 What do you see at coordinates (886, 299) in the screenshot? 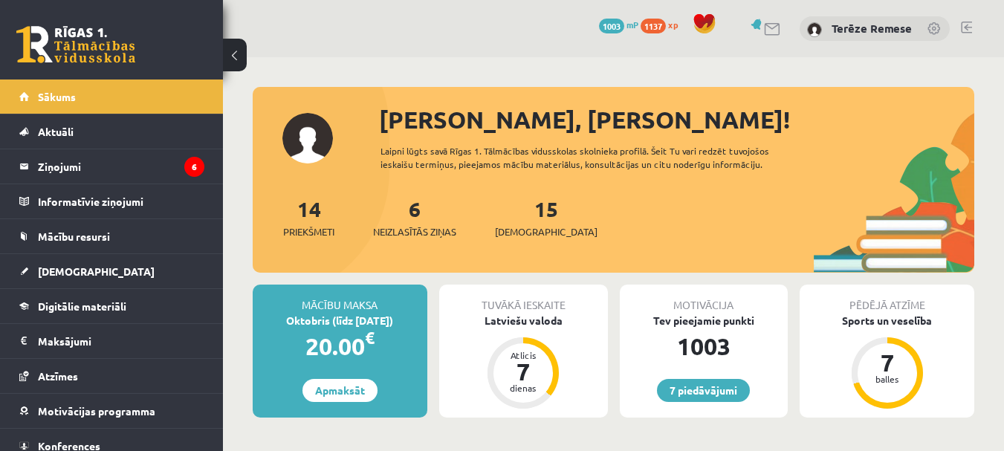
I see `div: Pēdējā atzīme` at bounding box center [886, 299].